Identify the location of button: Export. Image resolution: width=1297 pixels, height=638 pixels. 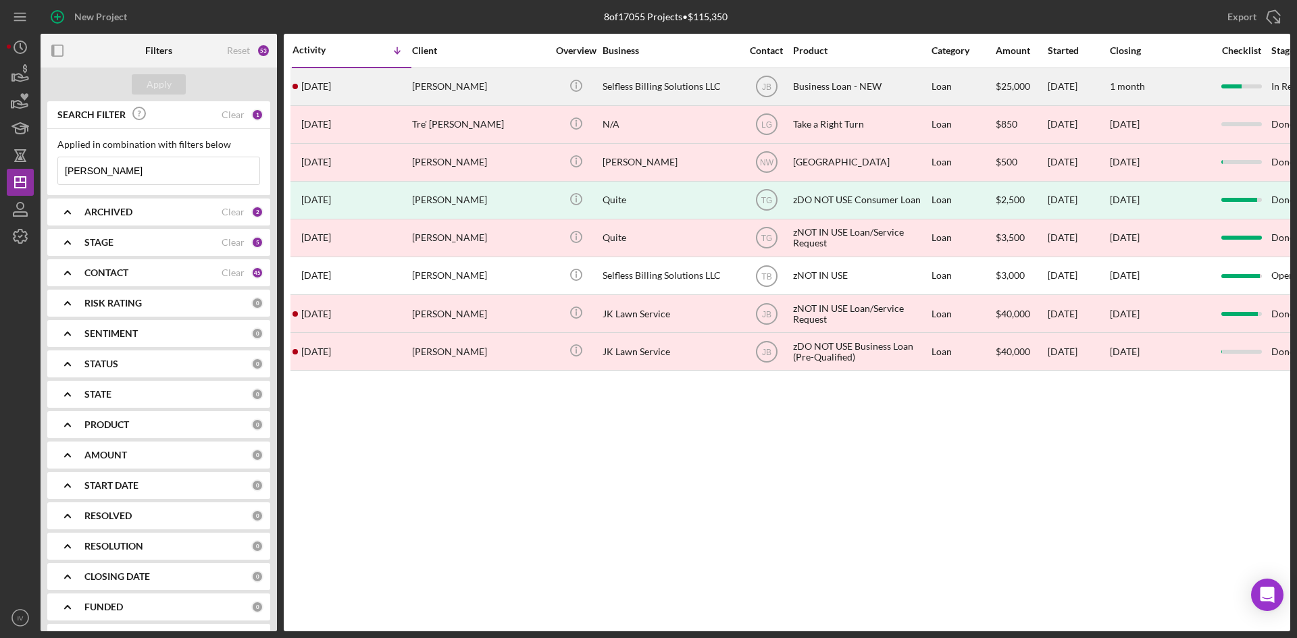
(1252, 17).